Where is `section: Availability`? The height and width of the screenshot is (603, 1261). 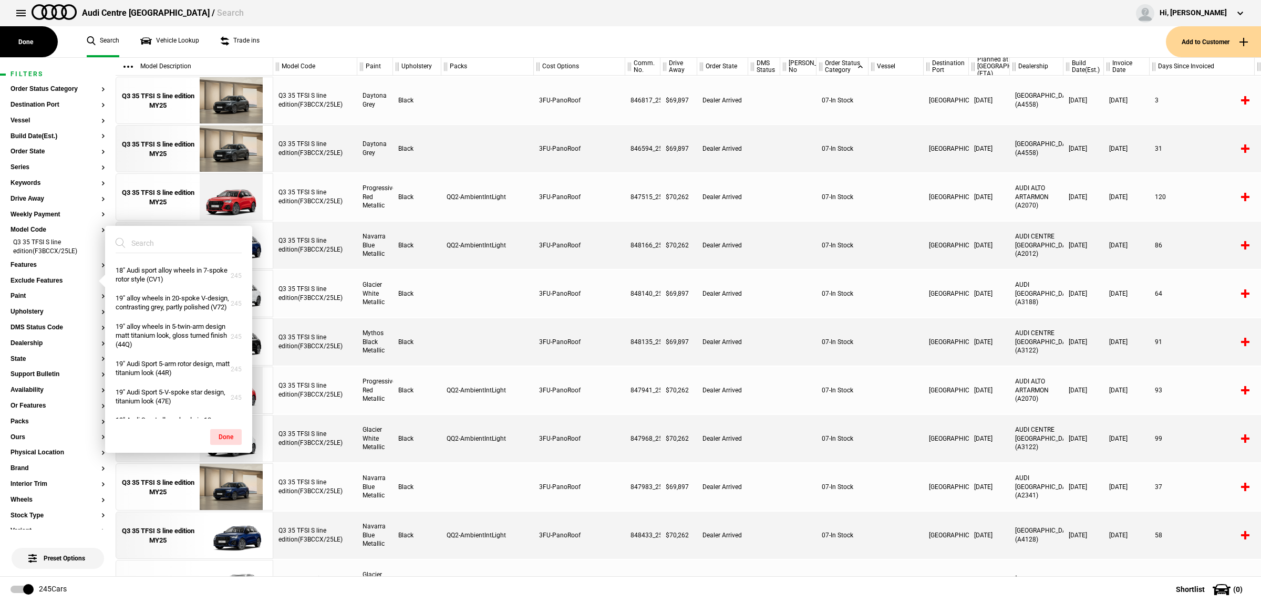 section: Availability is located at coordinates (58, 395).